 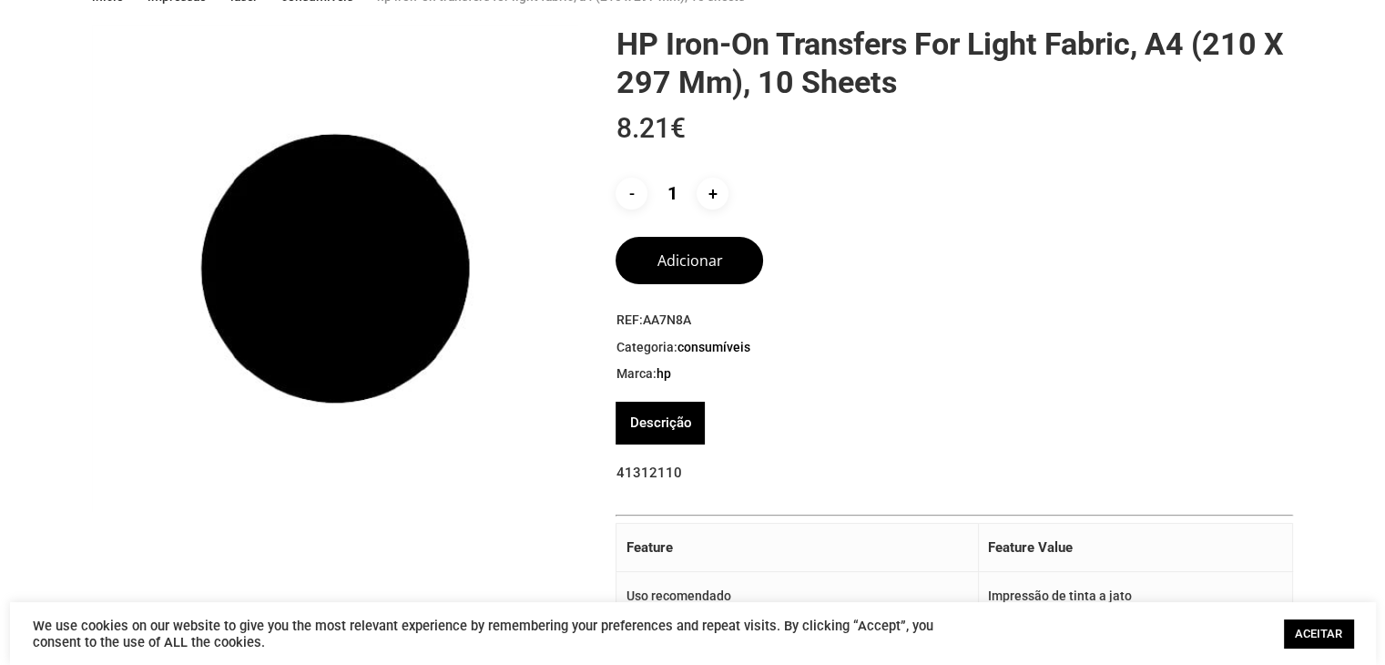 What do you see at coordinates (660, 422) in the screenshot?
I see `a: Descrição` at bounding box center [660, 422].